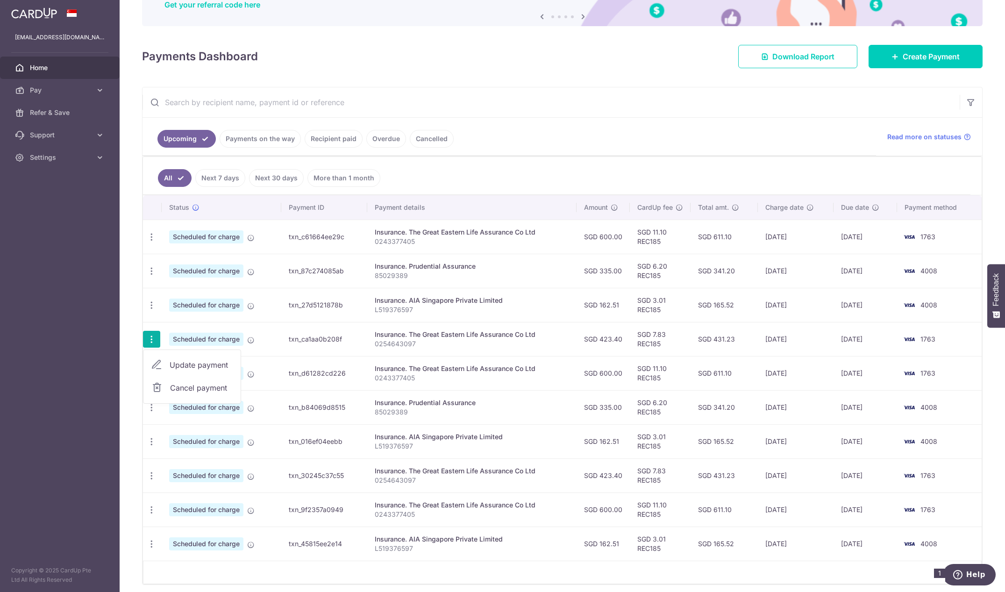 Image resolution: width=1005 pixels, height=592 pixels. What do you see at coordinates (324, 475) in the screenshot?
I see `td: txn_30245c37c55` at bounding box center [324, 475].